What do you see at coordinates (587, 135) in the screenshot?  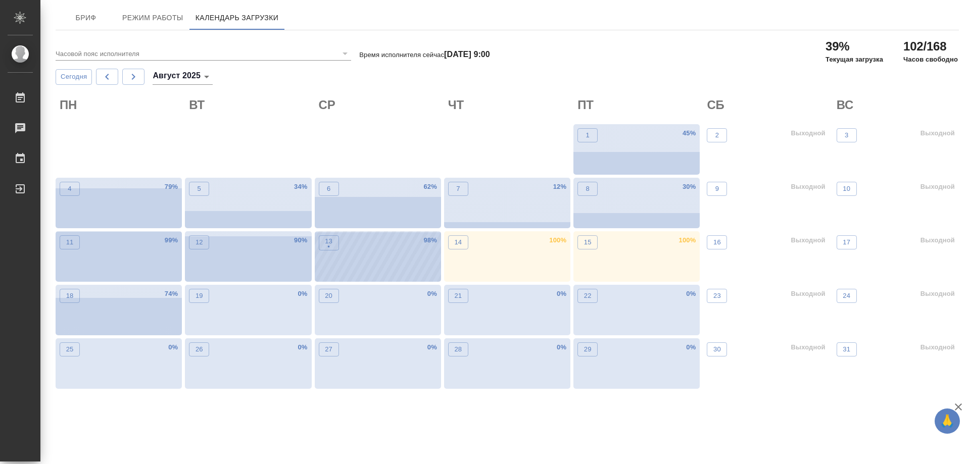 I see `p: 1` at bounding box center [587, 135].